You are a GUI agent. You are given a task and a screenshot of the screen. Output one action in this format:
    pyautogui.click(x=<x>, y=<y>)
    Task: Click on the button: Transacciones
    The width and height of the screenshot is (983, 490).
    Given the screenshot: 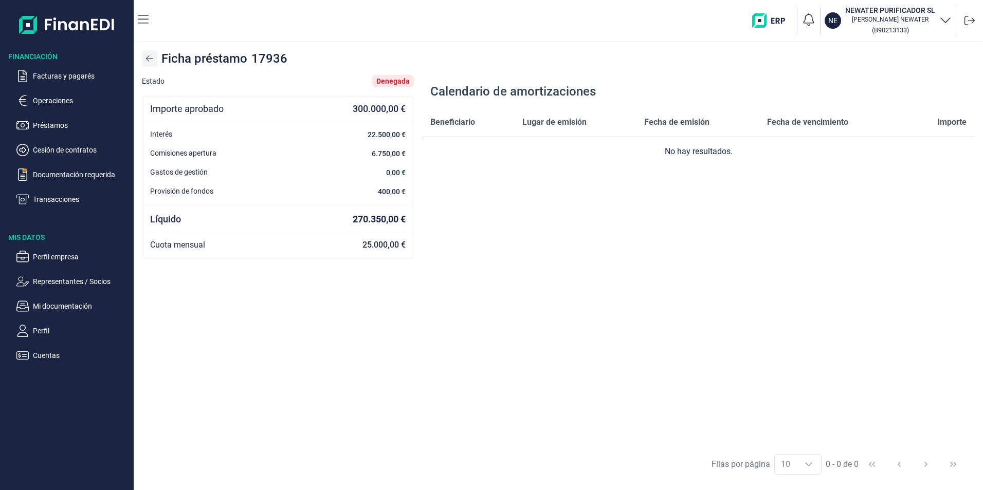 What is the action you would take?
    pyautogui.click(x=73, y=199)
    